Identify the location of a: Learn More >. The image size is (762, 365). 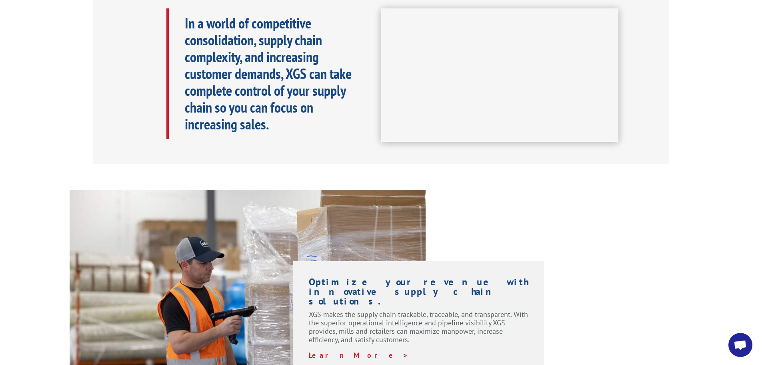
(359, 355).